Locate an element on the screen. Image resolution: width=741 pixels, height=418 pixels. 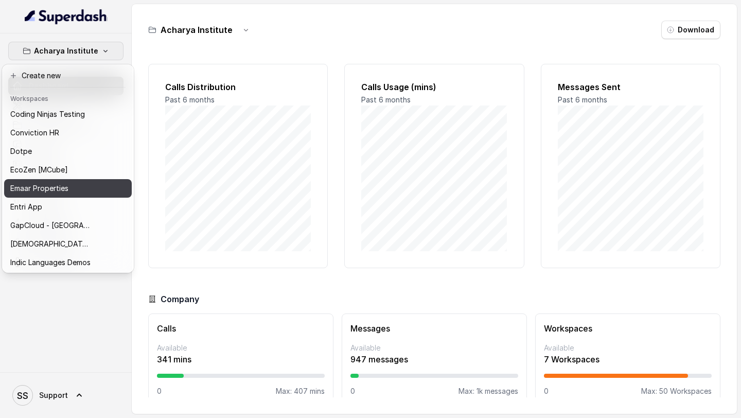
p: Indic Languages Demos is located at coordinates (50, 263).